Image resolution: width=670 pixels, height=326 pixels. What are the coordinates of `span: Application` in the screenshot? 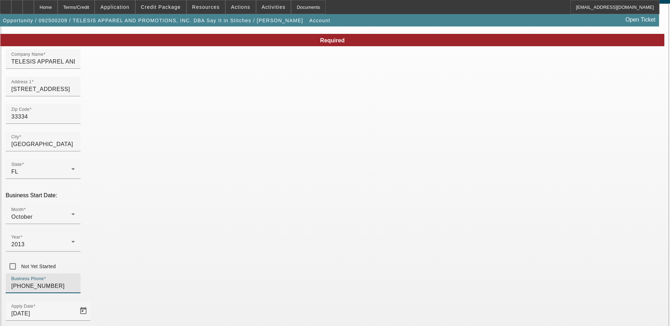 It's located at (115, 7).